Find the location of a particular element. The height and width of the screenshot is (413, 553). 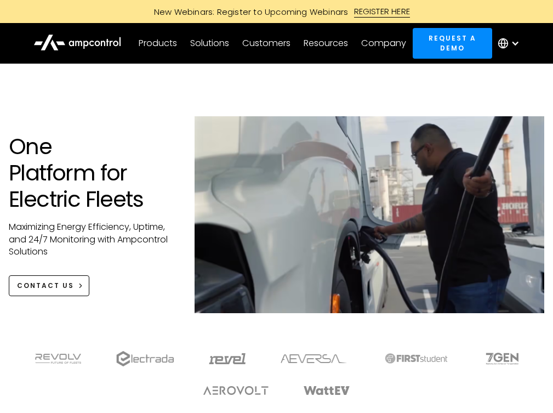

div: Solutions is located at coordinates (209, 43).